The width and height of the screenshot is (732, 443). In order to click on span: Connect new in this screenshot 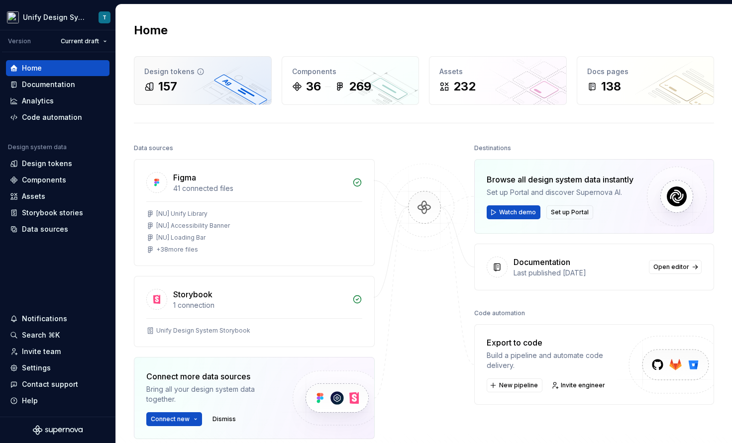, I will do `click(170, 419)`.